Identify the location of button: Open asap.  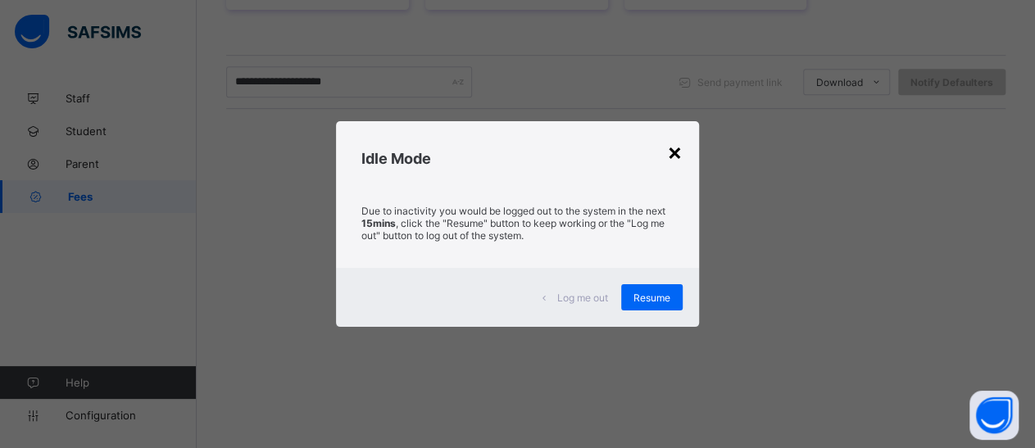
(994, 416).